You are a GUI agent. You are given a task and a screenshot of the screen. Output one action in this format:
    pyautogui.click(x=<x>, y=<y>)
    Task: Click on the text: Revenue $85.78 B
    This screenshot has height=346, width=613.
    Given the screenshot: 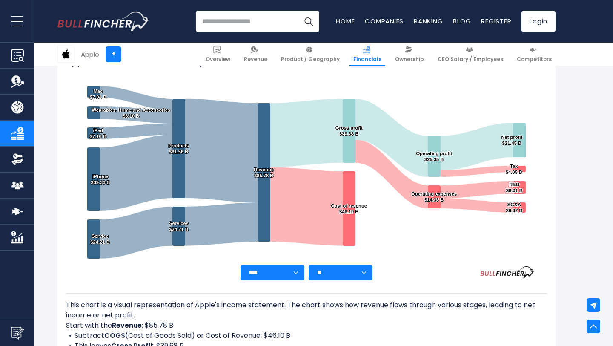 What is the action you would take?
    pyautogui.click(x=264, y=172)
    